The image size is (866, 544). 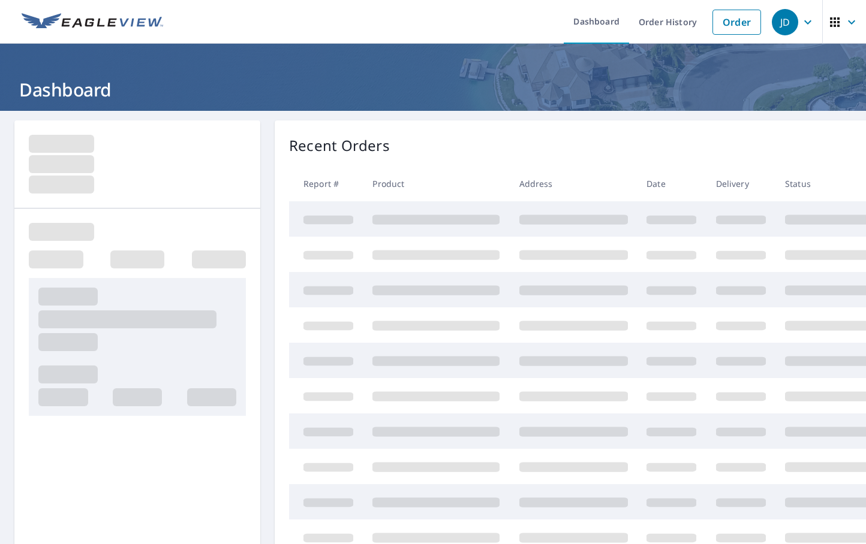 What do you see at coordinates (92, 22) in the screenshot?
I see `img: EV Logo` at bounding box center [92, 22].